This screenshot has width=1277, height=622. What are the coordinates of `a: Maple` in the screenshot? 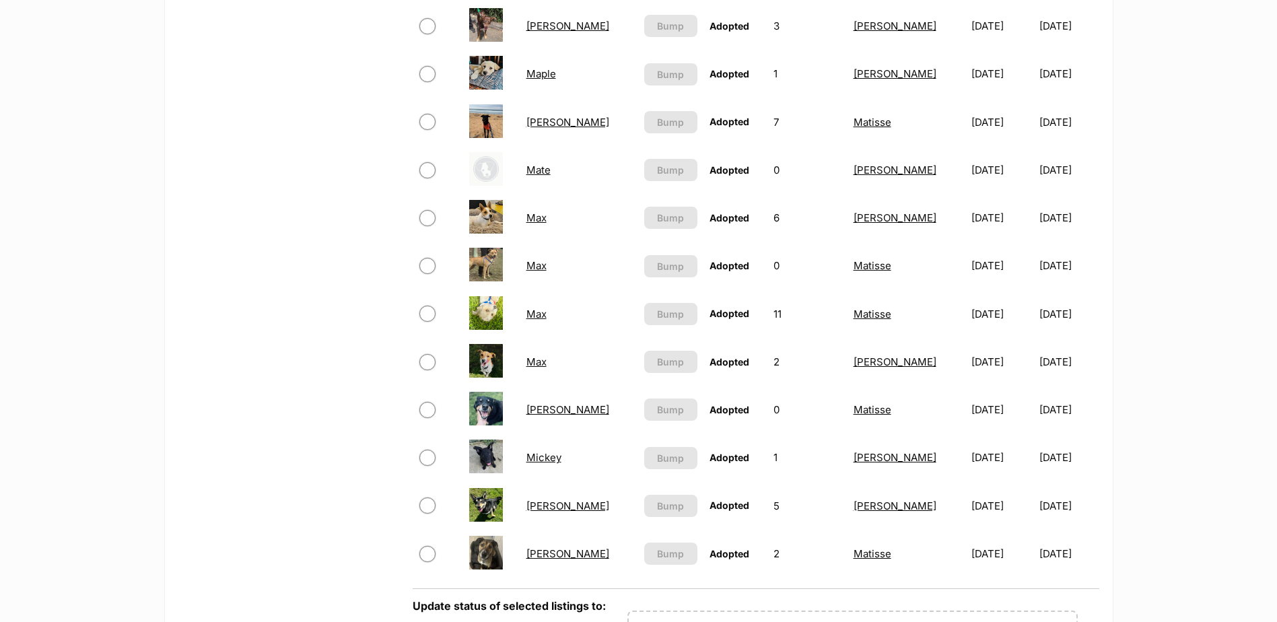 It's located at (541, 73).